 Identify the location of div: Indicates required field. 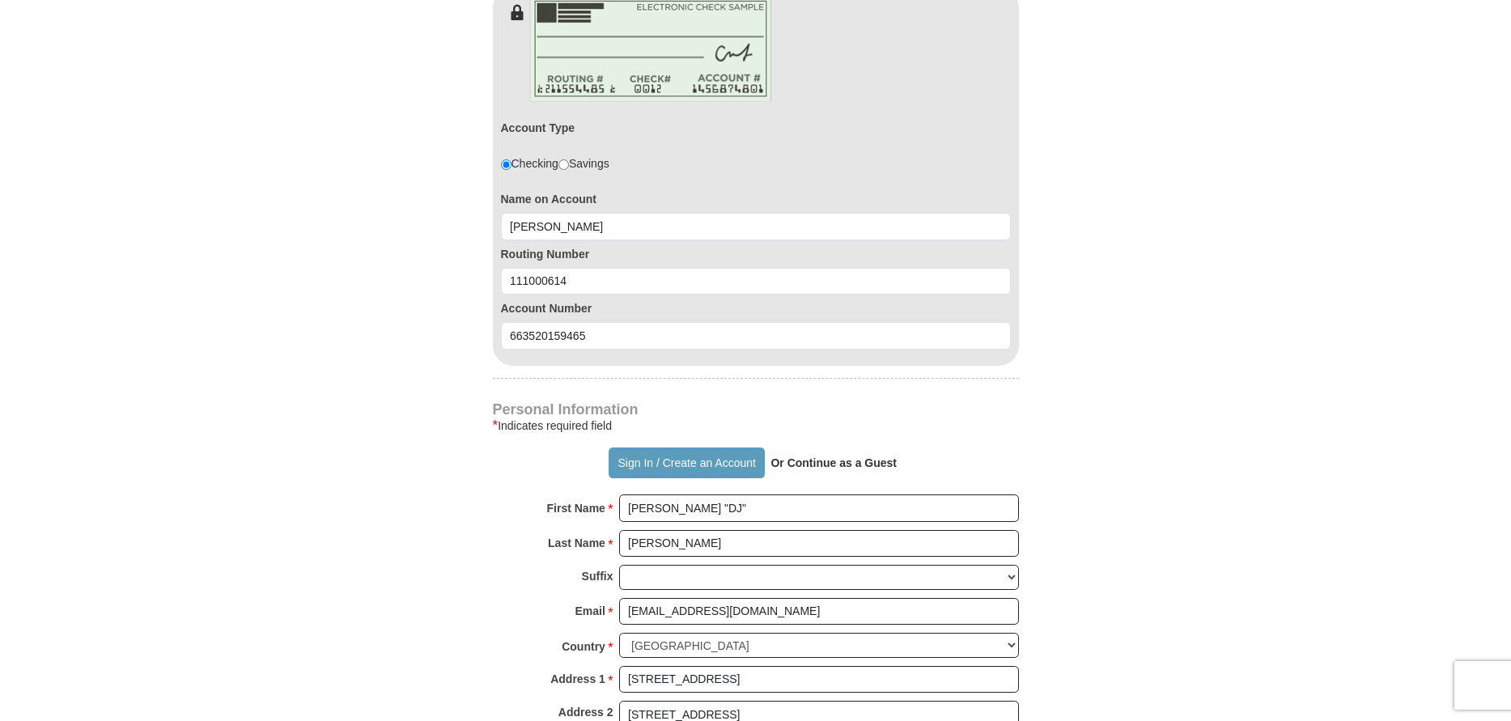
(756, 426).